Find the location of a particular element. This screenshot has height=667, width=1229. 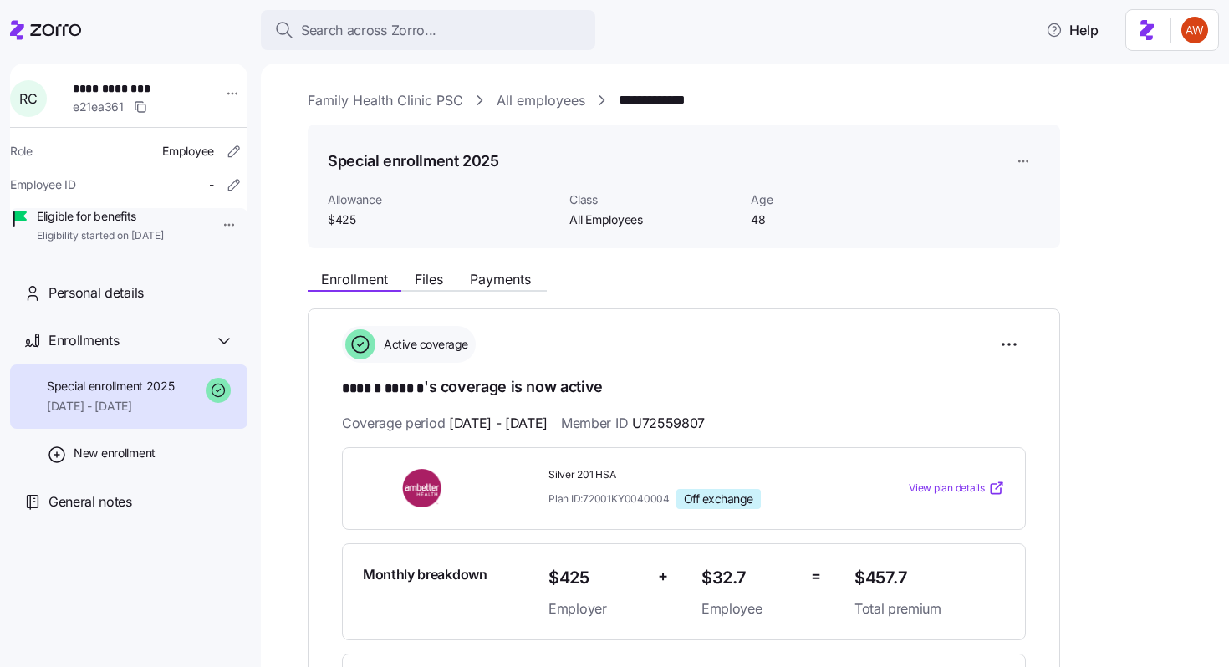

span: Role is located at coordinates (21, 151).